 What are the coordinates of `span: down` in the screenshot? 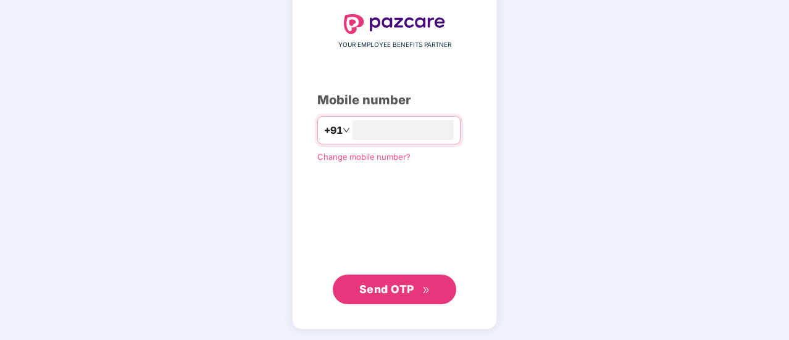 It's located at (346, 130).